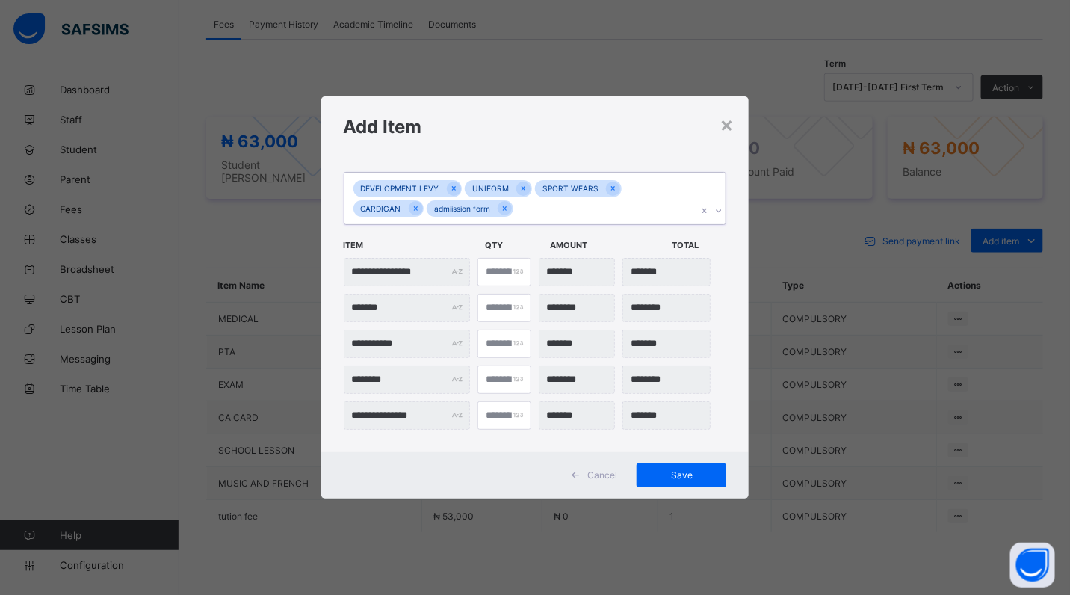 The image size is (1070, 595). What do you see at coordinates (1032, 565) in the screenshot?
I see `button: Open asap` at bounding box center [1032, 565].